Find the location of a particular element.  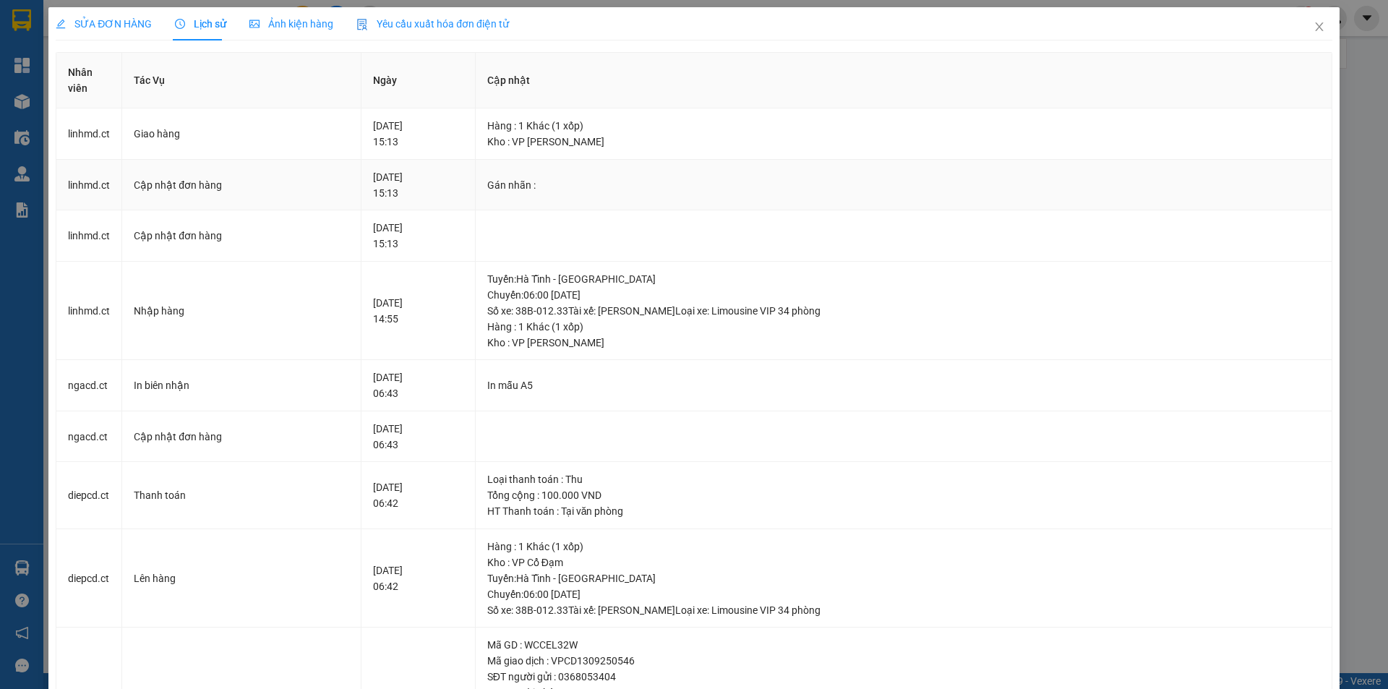

span: Yêu cầu xuất hóa đơn điện tử is located at coordinates (432, 24).